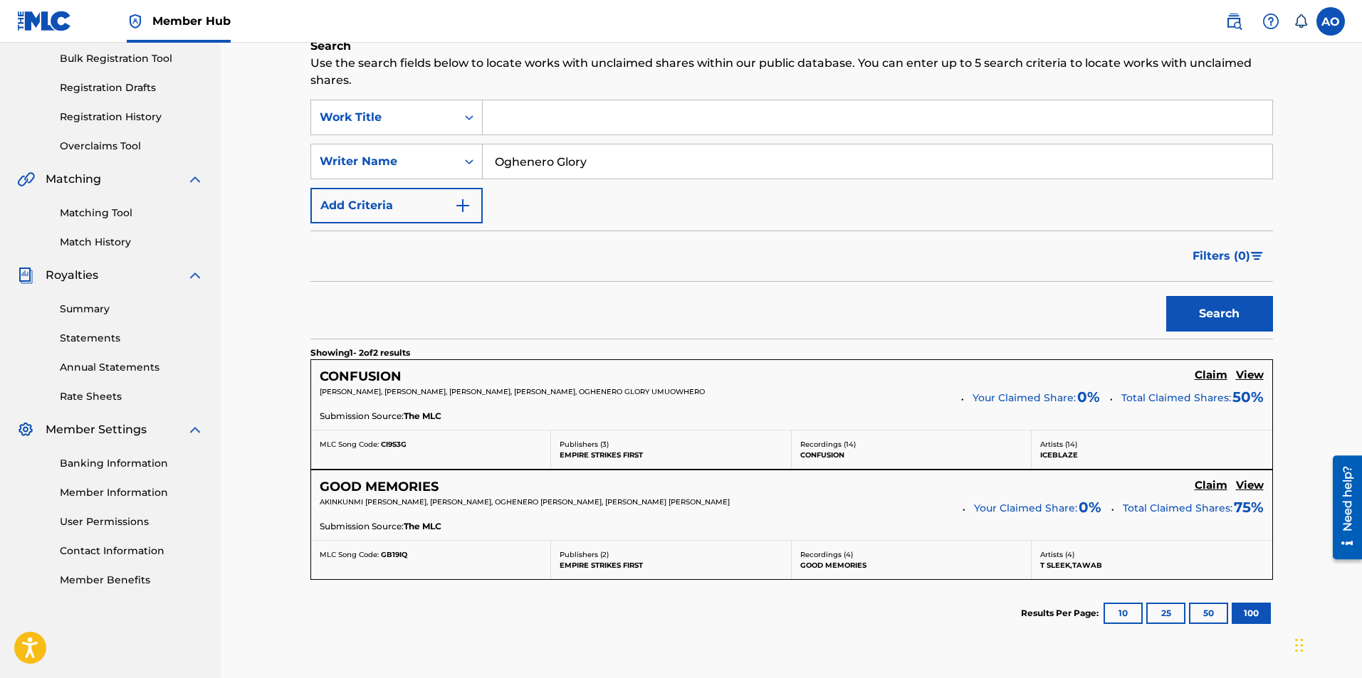 The height and width of the screenshot is (678, 1362). Describe the element at coordinates (463, 206) in the screenshot. I see `img: 9d2ae6d4665cec9f34b9.svg` at that location.